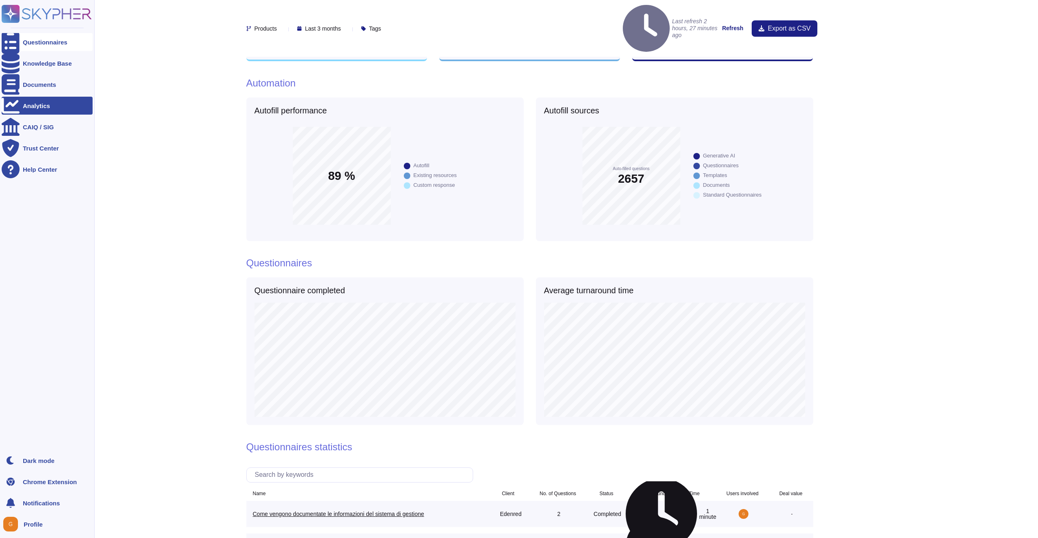 The height and width of the screenshot is (538, 1038). I want to click on span: 2657, so click(631, 179).